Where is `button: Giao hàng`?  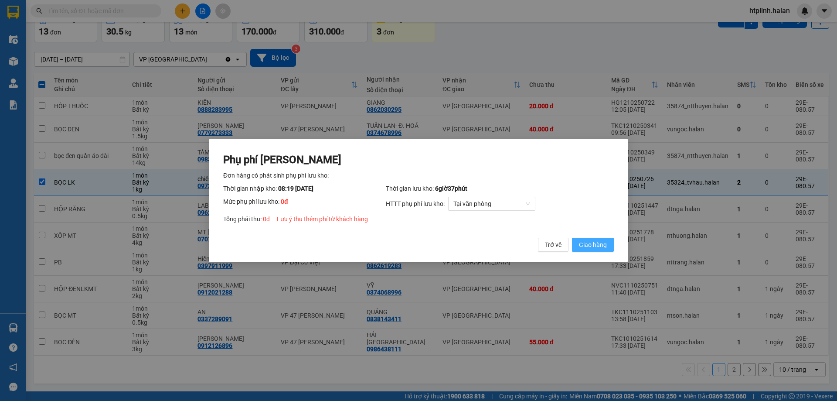 button: Giao hàng is located at coordinates (593, 245).